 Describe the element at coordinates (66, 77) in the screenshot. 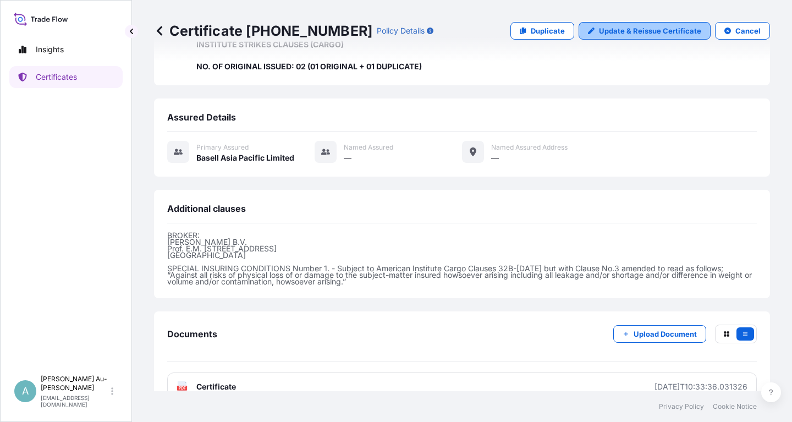

I see `a: Certificates` at that location.